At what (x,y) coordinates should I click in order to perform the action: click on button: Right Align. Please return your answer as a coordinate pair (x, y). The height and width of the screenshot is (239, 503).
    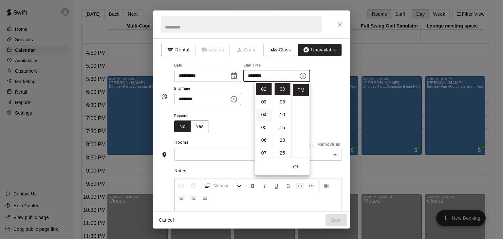
    Looking at the image, I should click on (193, 197).